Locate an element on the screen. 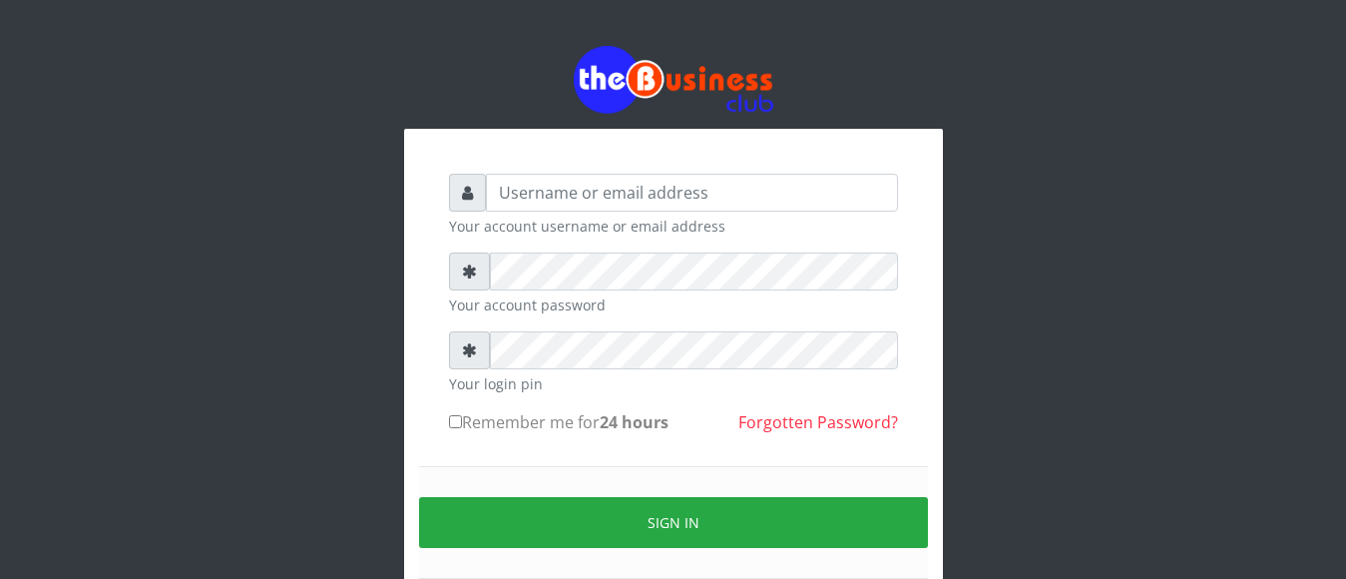 The image size is (1346, 579). small: Your account password is located at coordinates (673, 304).